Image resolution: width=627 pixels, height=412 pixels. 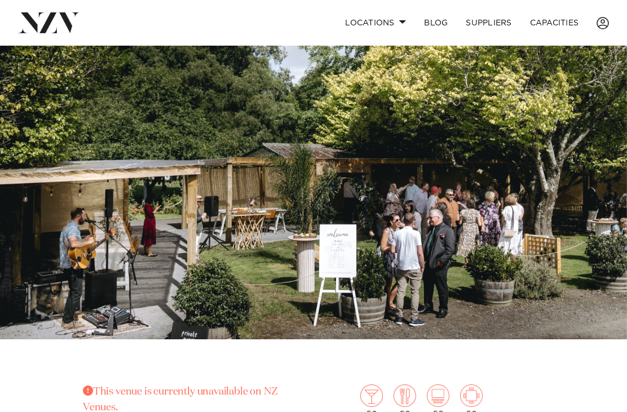 I want to click on a: SUPPLIERS, so click(x=488, y=23).